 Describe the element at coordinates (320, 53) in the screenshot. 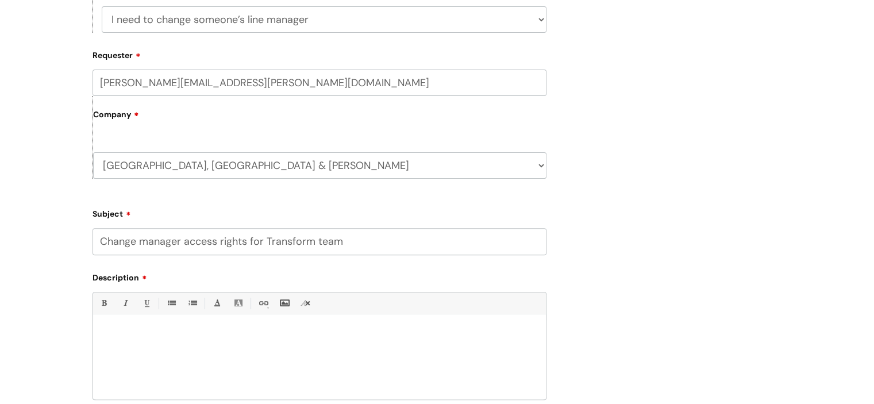

I see `label: Requester` at that location.